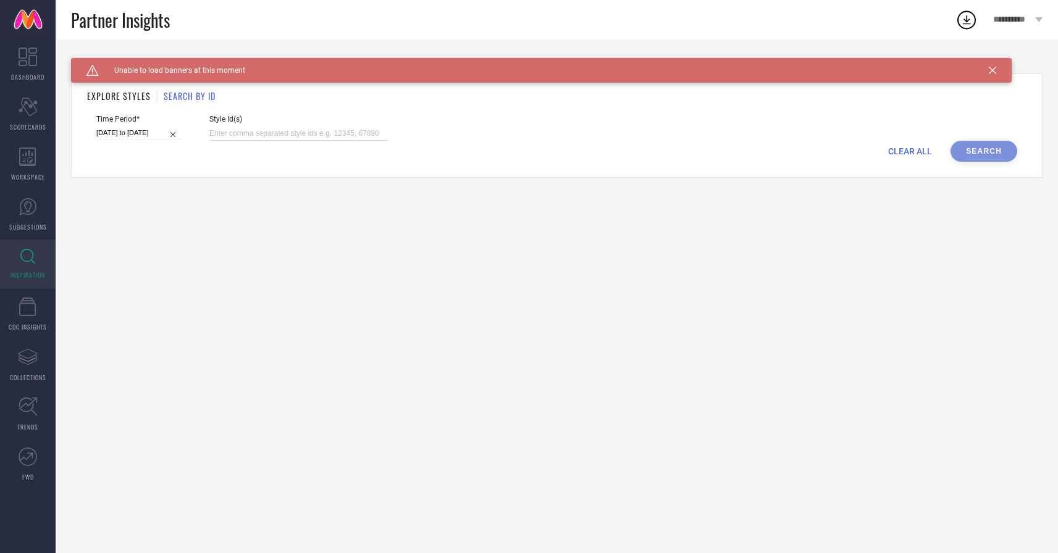 The image size is (1058, 553). I want to click on span: Unable to load banners at this moment, so click(172, 70).